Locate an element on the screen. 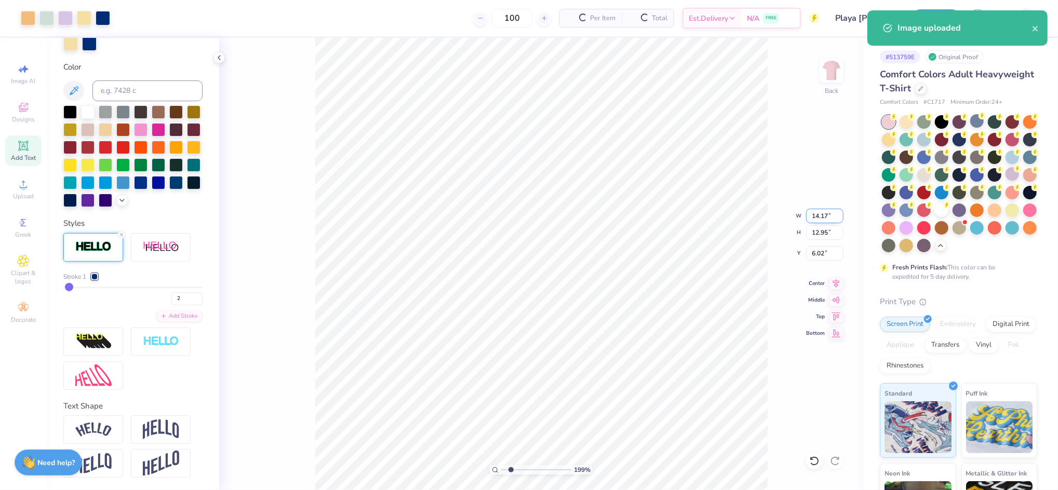  div: Original Proof is located at coordinates (955, 57).